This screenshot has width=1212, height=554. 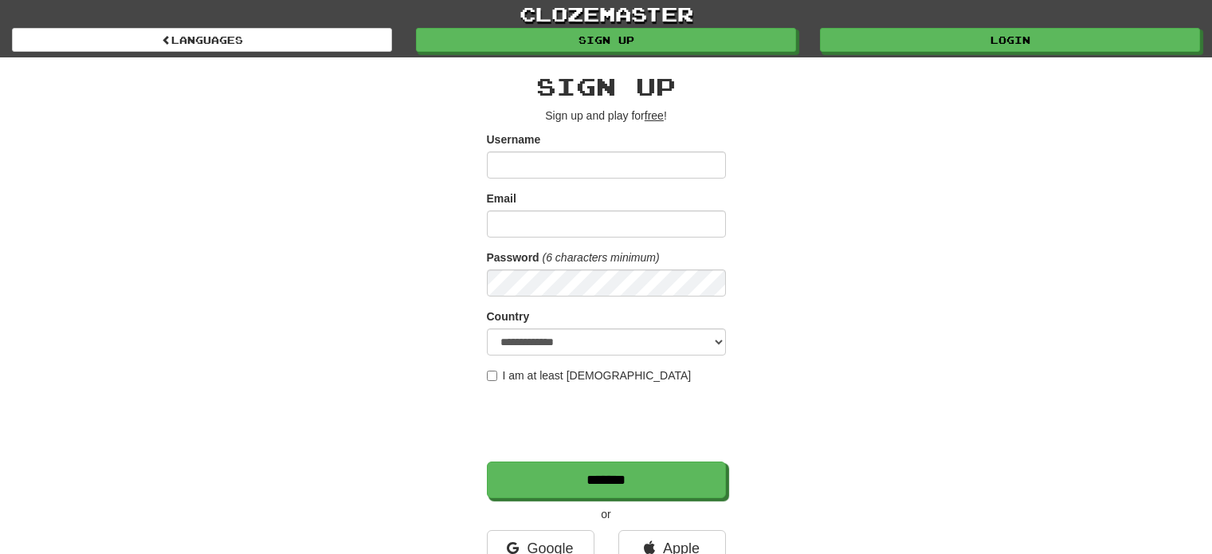 What do you see at coordinates (607, 86) in the screenshot?
I see `h2: Sign up` at bounding box center [607, 86].